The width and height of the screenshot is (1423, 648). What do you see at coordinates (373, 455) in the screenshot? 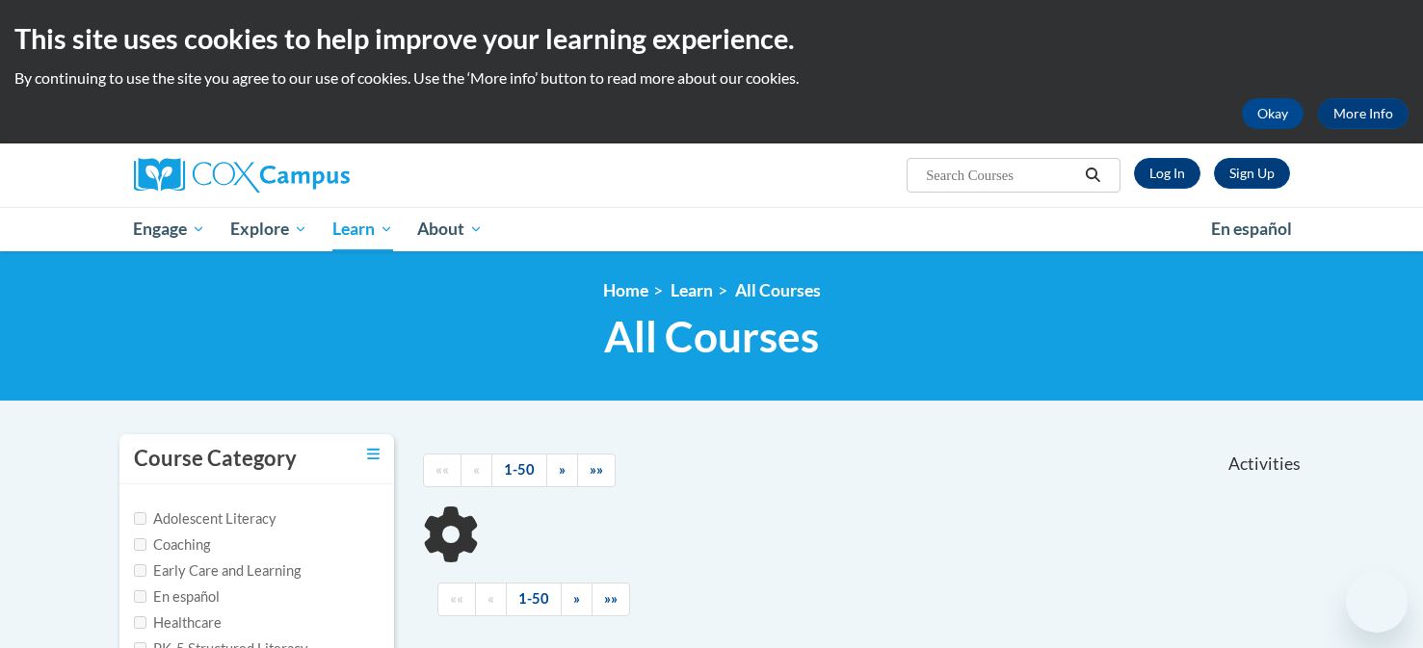
I see `a: Toggle collapse` at bounding box center [373, 455].